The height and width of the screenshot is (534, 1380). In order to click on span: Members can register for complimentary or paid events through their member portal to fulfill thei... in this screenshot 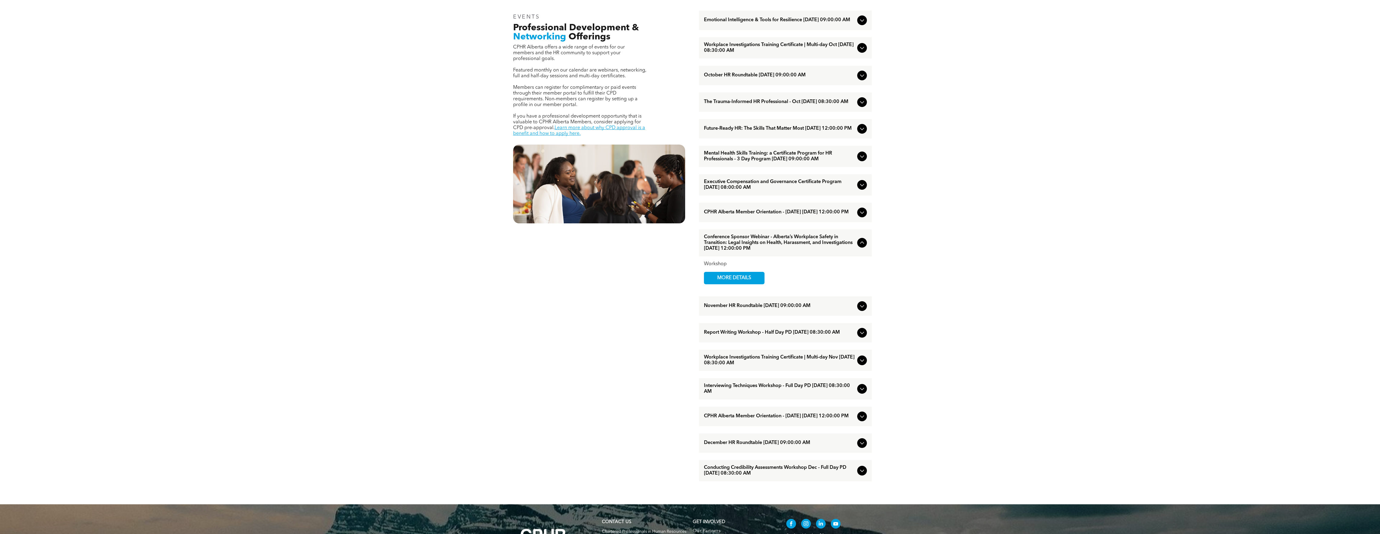, I will do `click(575, 96)`.